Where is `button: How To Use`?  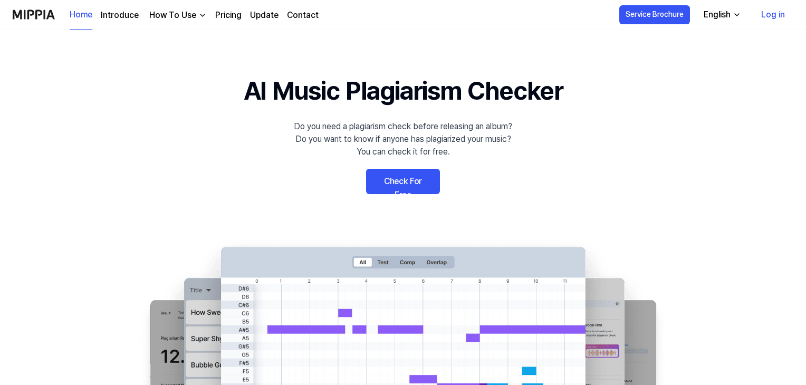
button: How To Use is located at coordinates (177, 15).